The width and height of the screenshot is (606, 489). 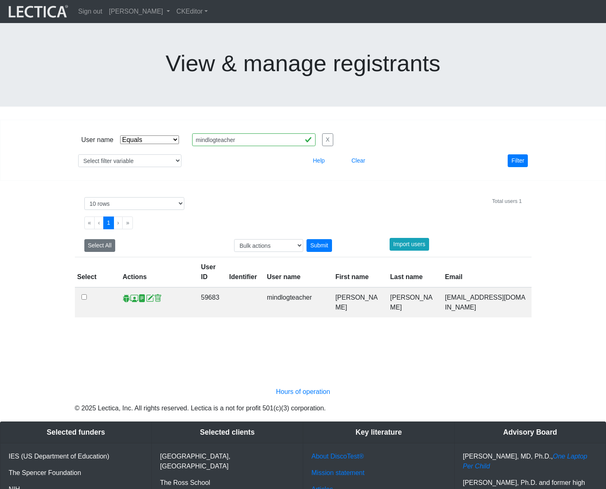 I want to click on button: Import users, so click(x=409, y=244).